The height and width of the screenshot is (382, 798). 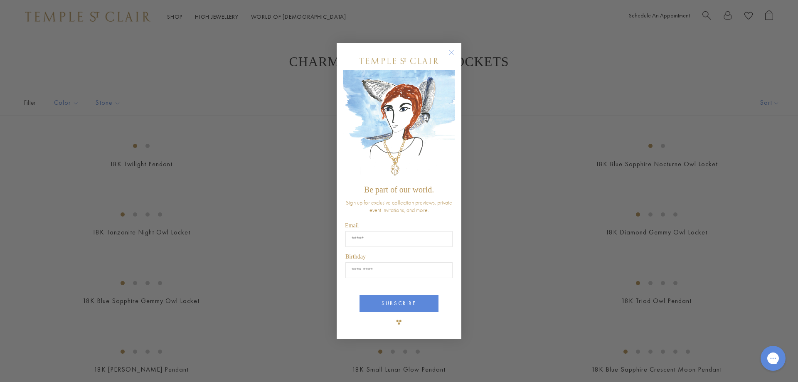 What do you see at coordinates (399, 322) in the screenshot?
I see `img: TSC` at bounding box center [399, 322].